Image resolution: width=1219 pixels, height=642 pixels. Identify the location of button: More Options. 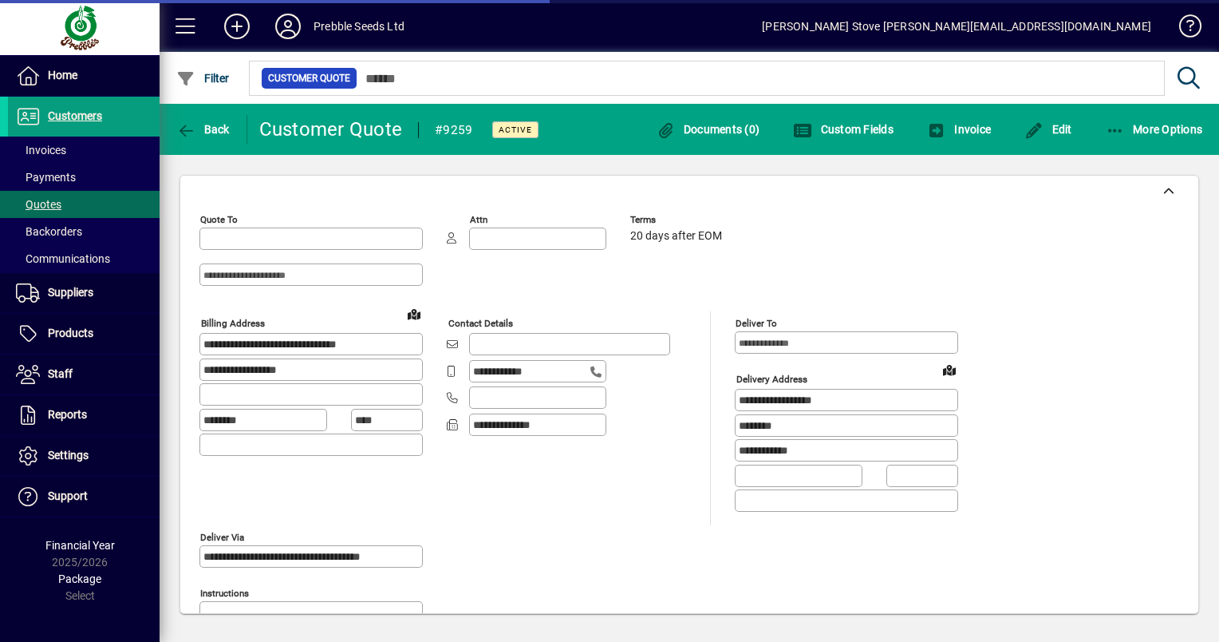
(1155, 129).